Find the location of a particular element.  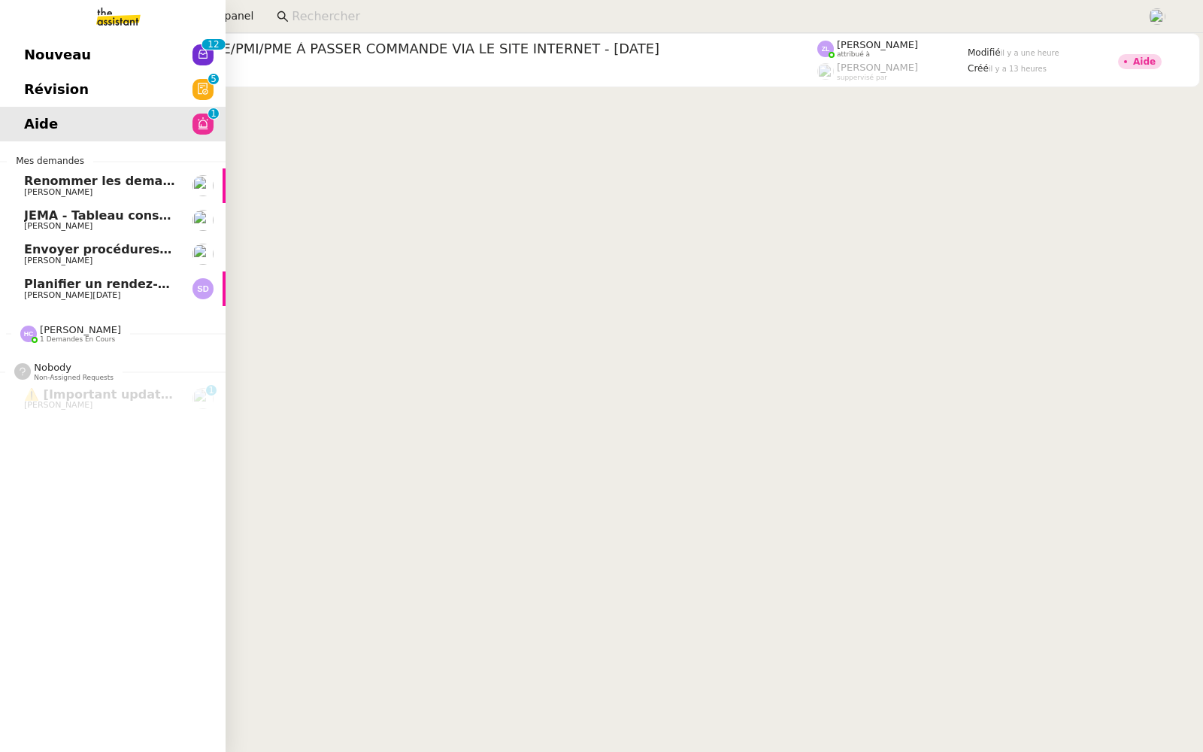

input: Rechercher is located at coordinates (712, 17).